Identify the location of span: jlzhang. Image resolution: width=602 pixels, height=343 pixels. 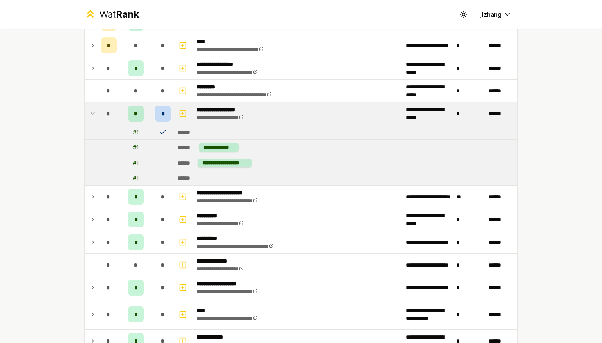
(491, 14).